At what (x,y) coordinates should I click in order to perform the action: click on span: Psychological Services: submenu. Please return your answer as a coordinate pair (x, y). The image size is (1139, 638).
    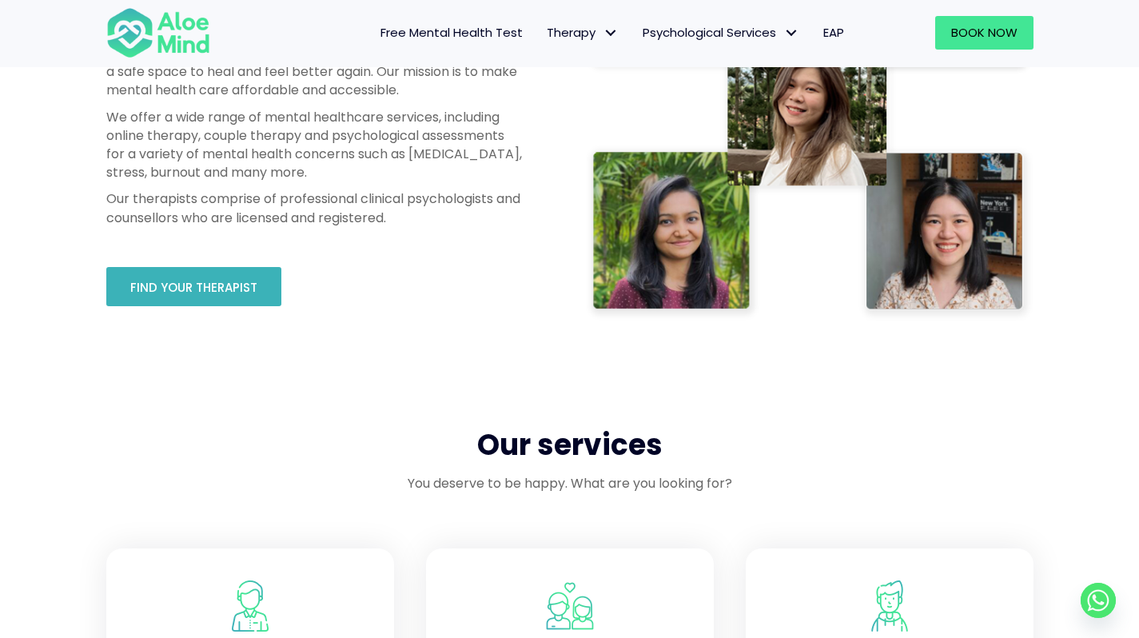
    Looking at the image, I should click on (791, 33).